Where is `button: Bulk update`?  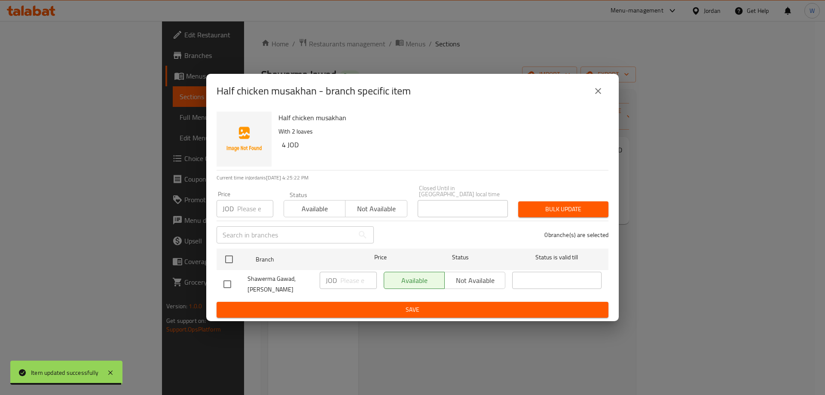 button: Bulk update is located at coordinates (563, 209).